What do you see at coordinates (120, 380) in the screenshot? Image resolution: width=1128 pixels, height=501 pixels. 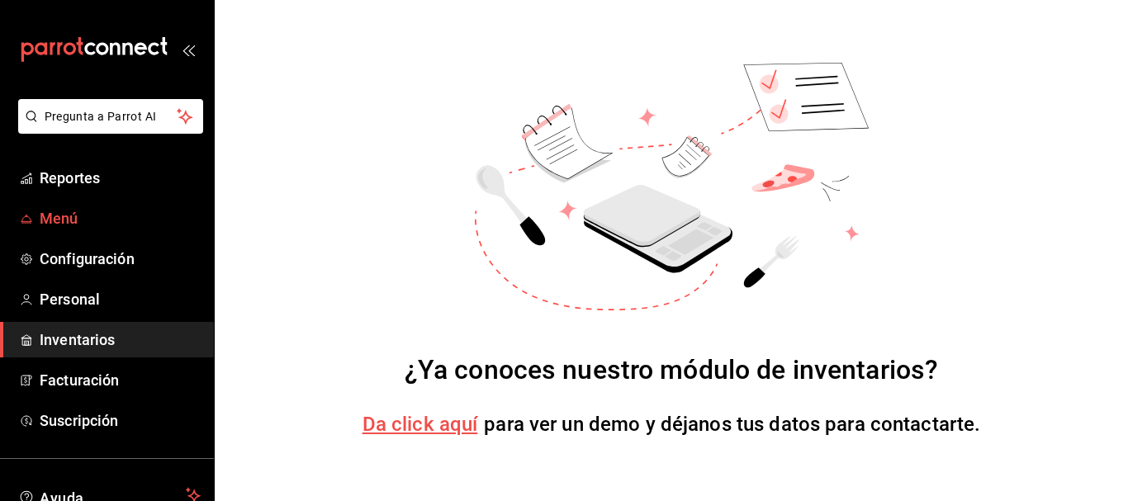 I see `span: Facturación` at bounding box center [120, 380].